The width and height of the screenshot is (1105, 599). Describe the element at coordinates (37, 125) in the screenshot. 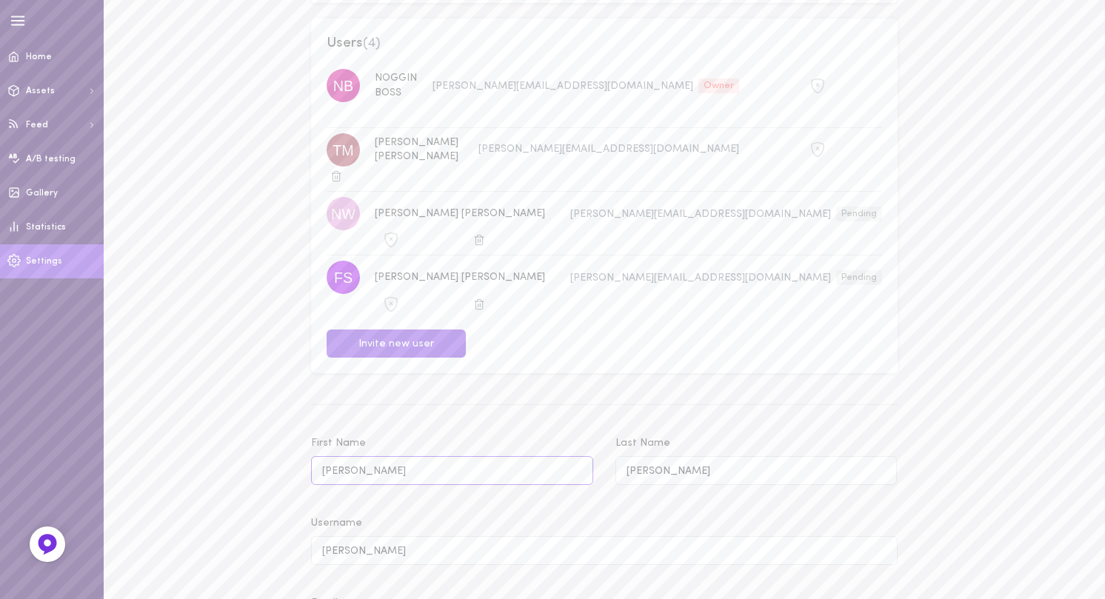

I see `span: Feed` at that location.